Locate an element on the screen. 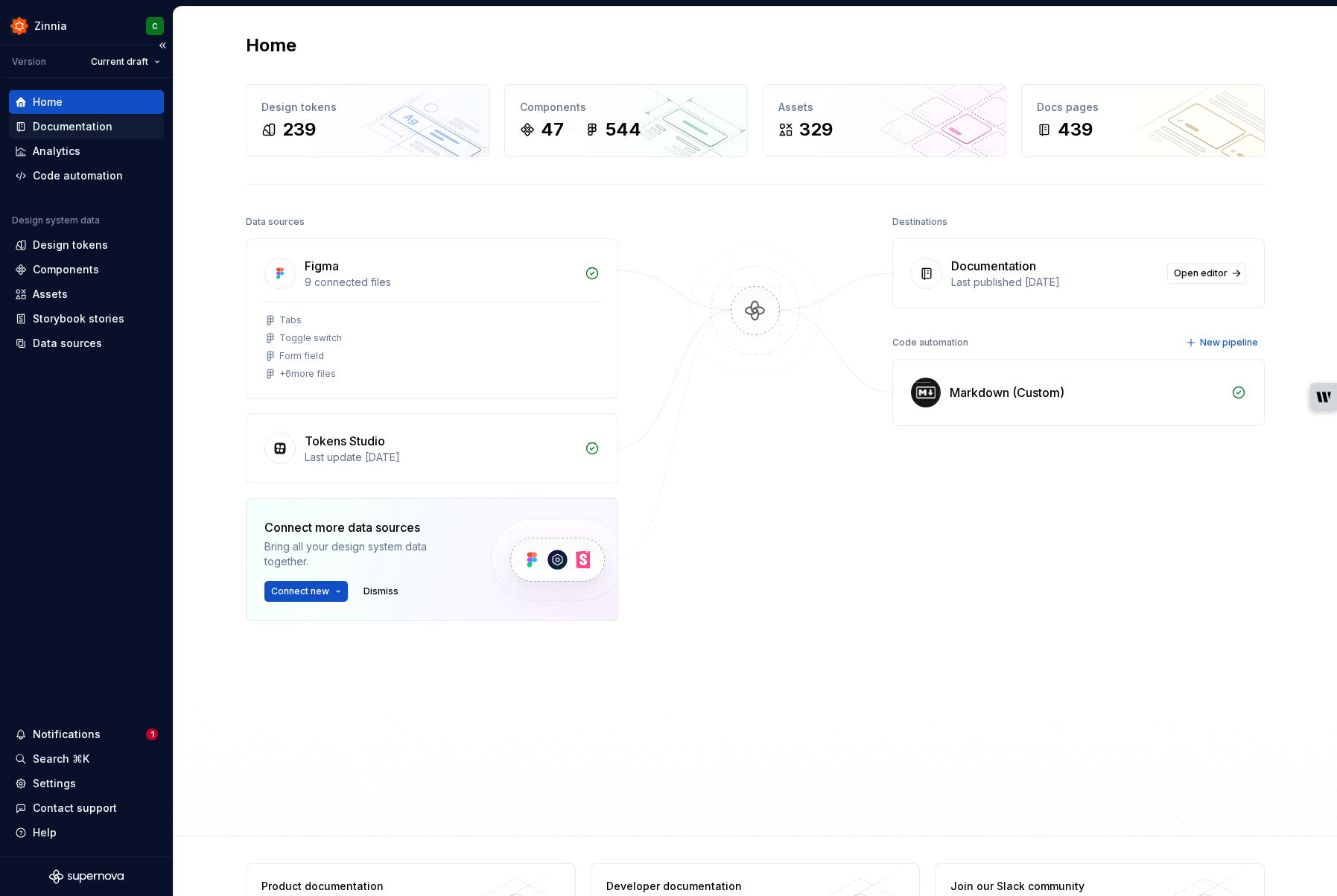  button: Notifications1 is located at coordinates (86, 734).